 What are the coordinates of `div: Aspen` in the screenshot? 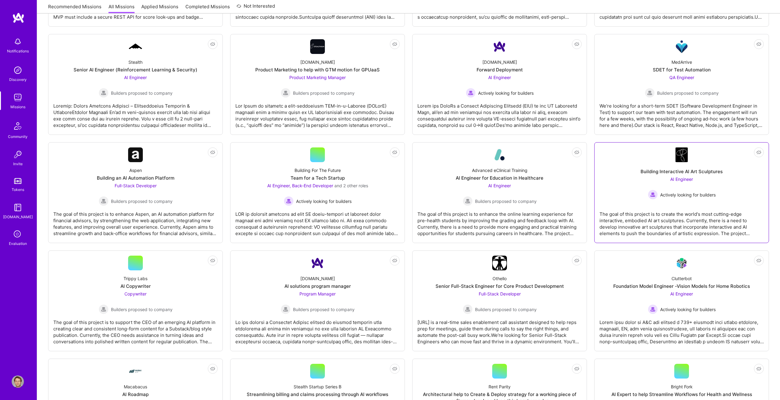 It's located at (135, 170).